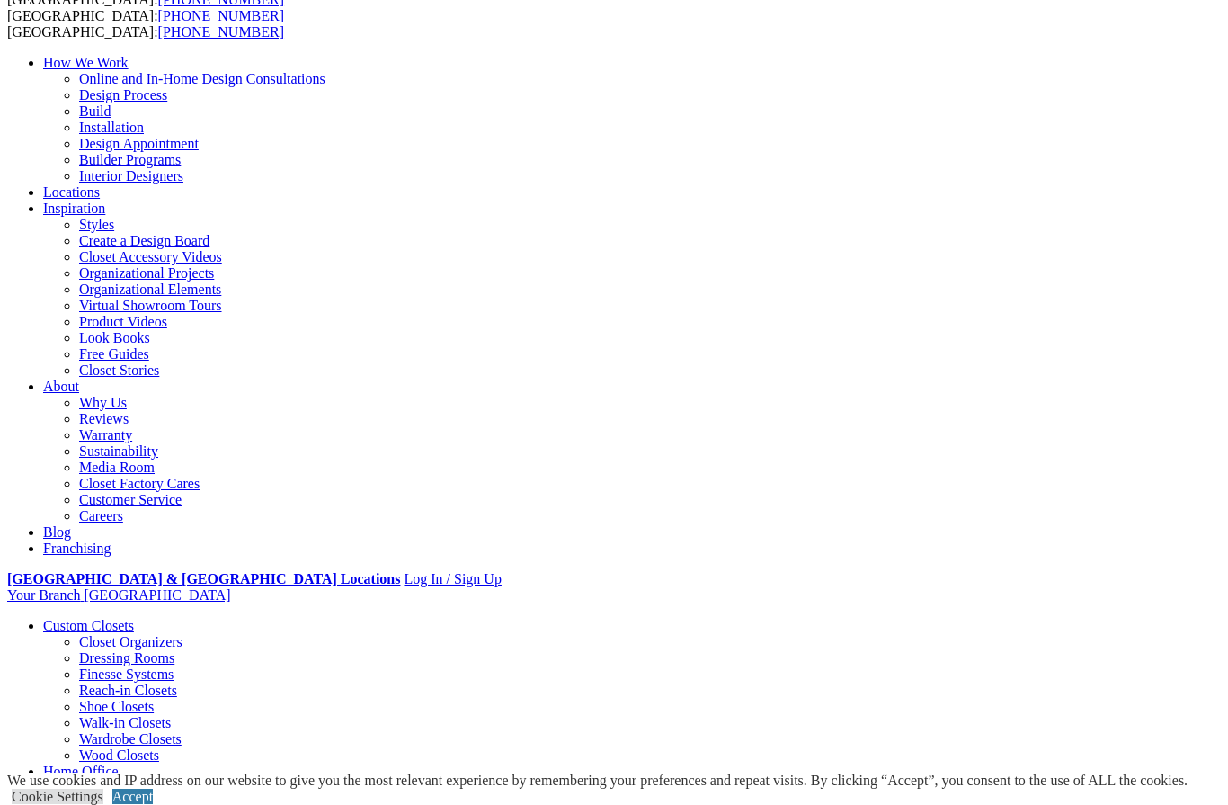  I want to click on a: Organizational Projects, so click(147, 272).